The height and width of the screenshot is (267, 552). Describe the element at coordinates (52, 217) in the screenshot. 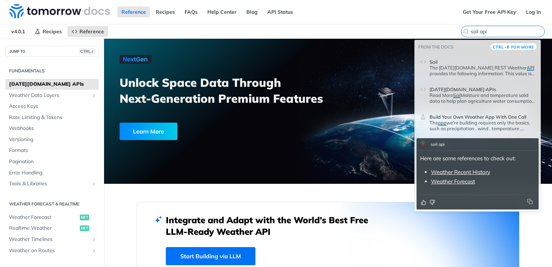

I see `a: Weather Forecastget` at that location.